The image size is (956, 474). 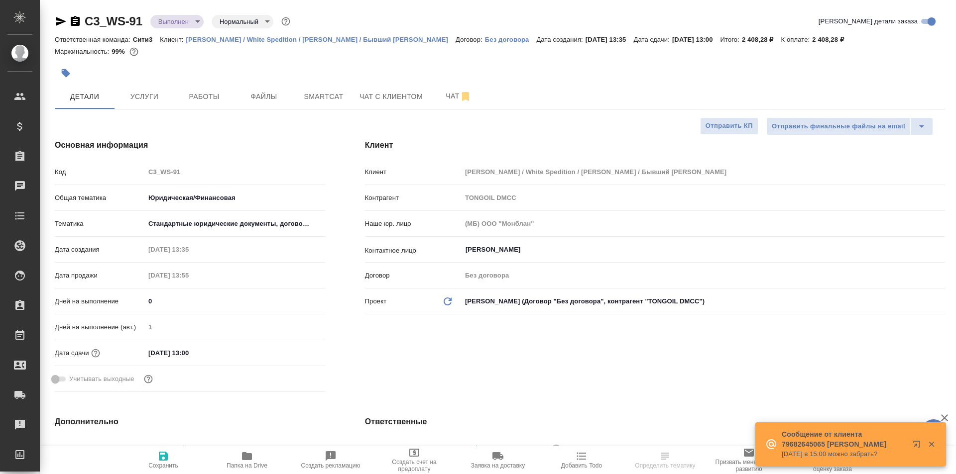 What do you see at coordinates (100, 198) in the screenshot?
I see `p: Общая тематика` at bounding box center [100, 198].